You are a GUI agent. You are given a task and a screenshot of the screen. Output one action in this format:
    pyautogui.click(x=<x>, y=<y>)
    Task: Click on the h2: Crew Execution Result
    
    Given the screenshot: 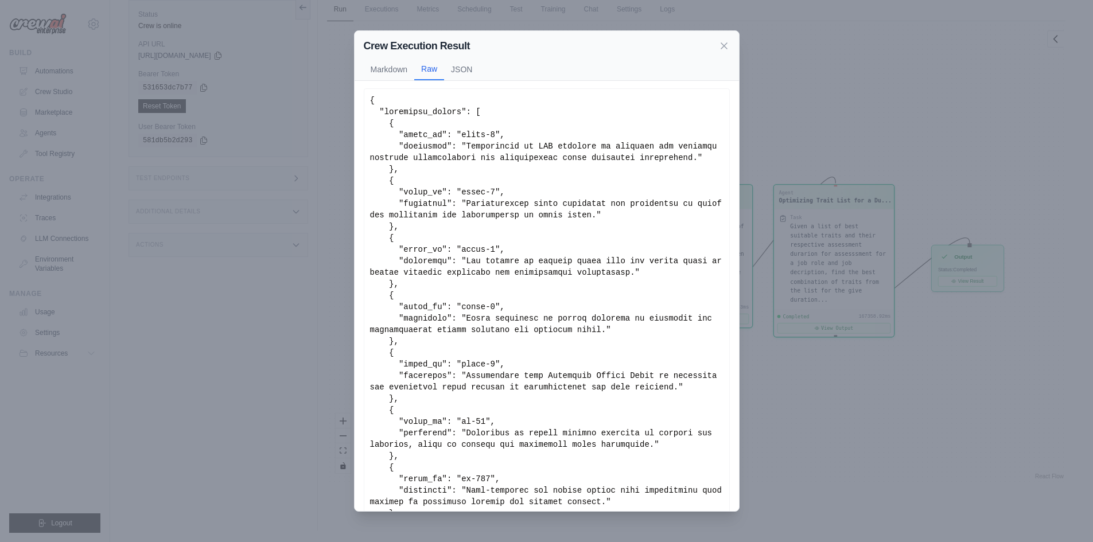 What is the action you would take?
    pyautogui.click(x=417, y=46)
    